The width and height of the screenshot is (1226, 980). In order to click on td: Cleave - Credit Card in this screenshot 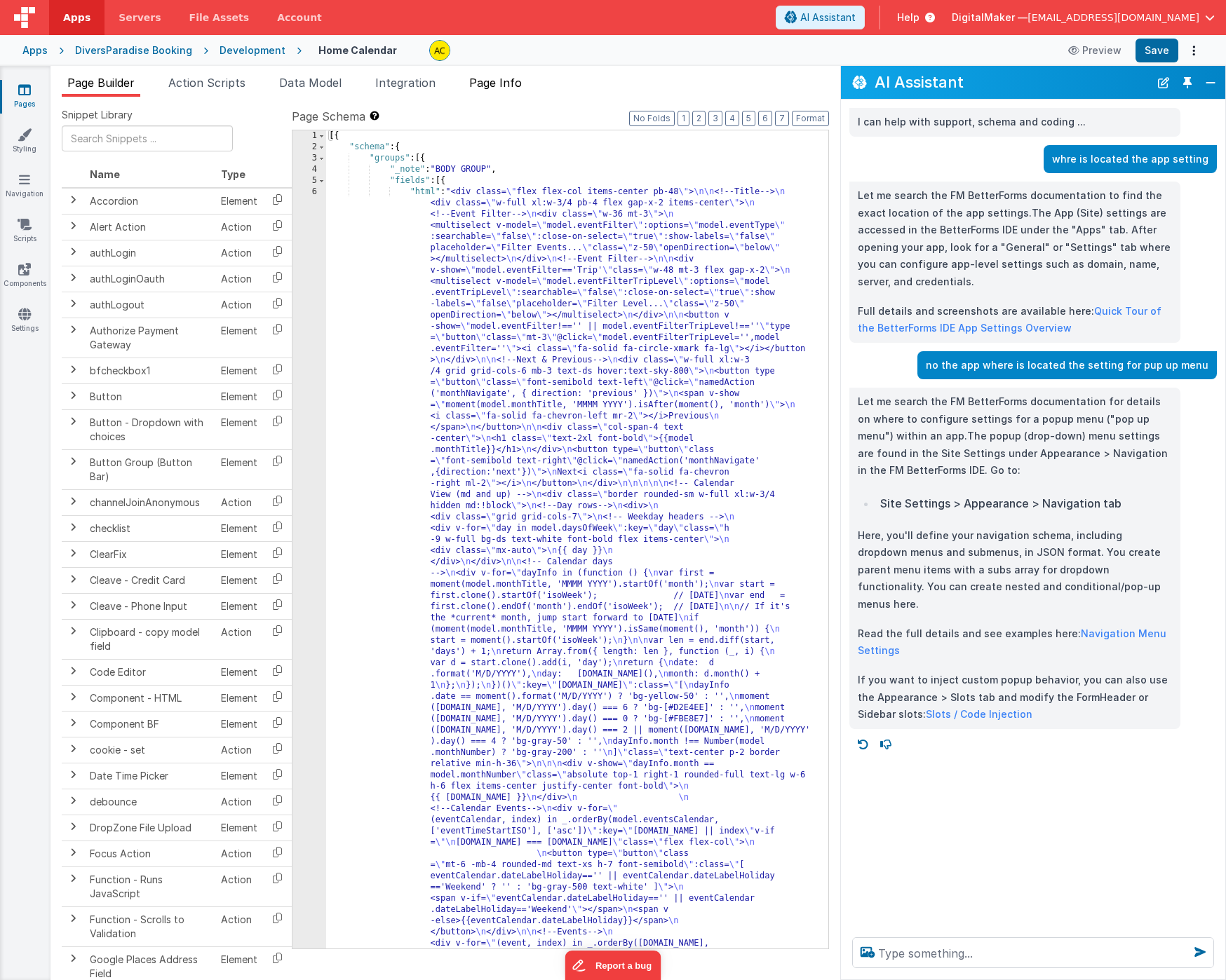, I will do `click(150, 580)`.